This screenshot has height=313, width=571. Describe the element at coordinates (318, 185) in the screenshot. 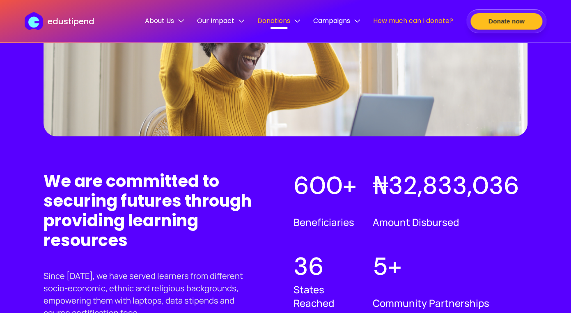

I see `span: 600` at that location.